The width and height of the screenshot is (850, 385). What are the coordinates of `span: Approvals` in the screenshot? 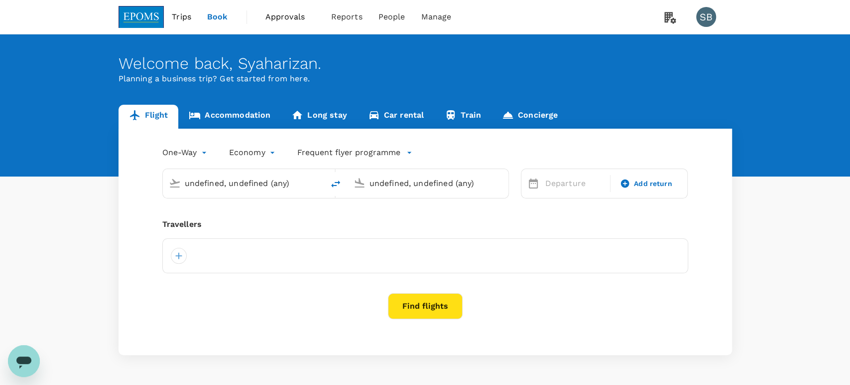 It's located at (290, 17).